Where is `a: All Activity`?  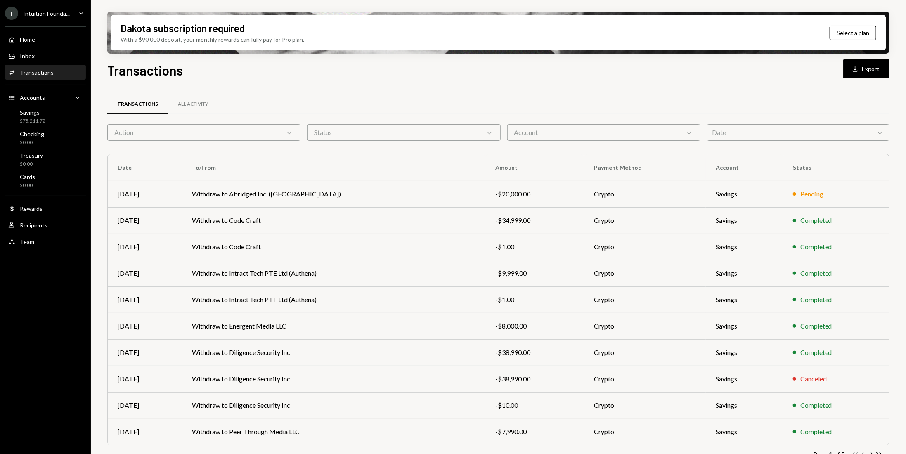 a: All Activity is located at coordinates (193, 104).